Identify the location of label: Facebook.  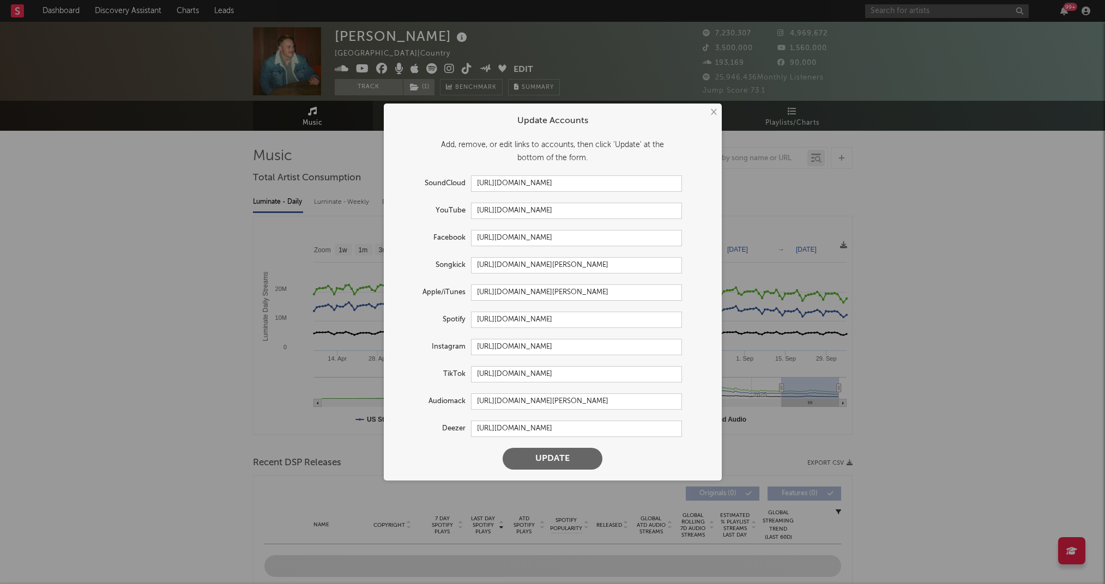
(433, 238).